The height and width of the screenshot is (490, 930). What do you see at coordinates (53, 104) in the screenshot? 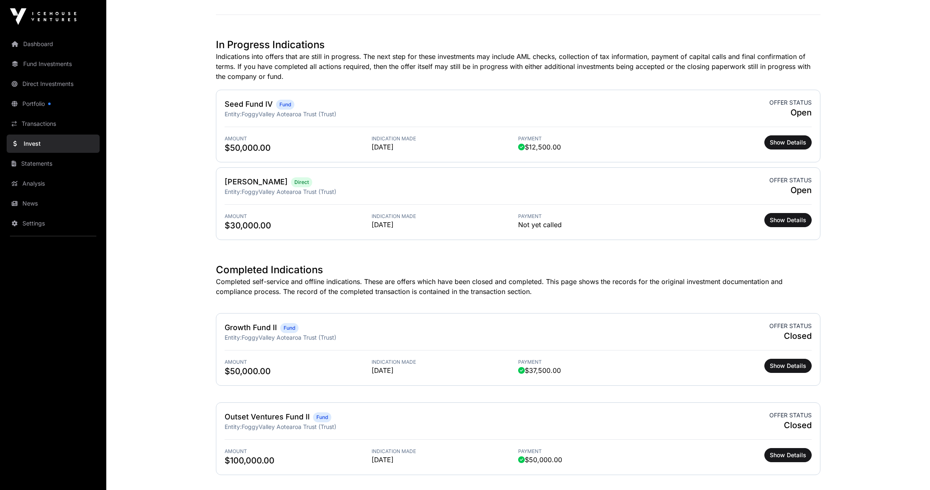
I see `a: Portfolio` at bounding box center [53, 104].